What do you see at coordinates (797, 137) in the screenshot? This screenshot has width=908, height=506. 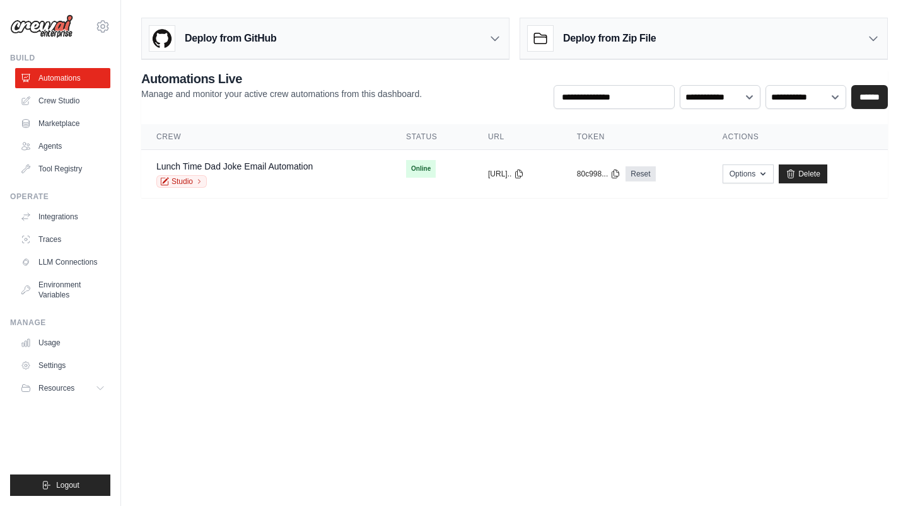 I see `th: Actions` at bounding box center [797, 137].